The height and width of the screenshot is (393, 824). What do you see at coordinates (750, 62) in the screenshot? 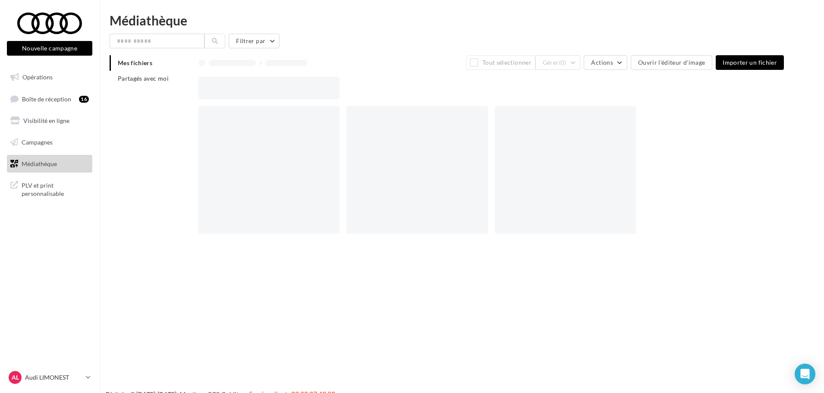
I see `span: Importer un fichier` at bounding box center [750, 62].